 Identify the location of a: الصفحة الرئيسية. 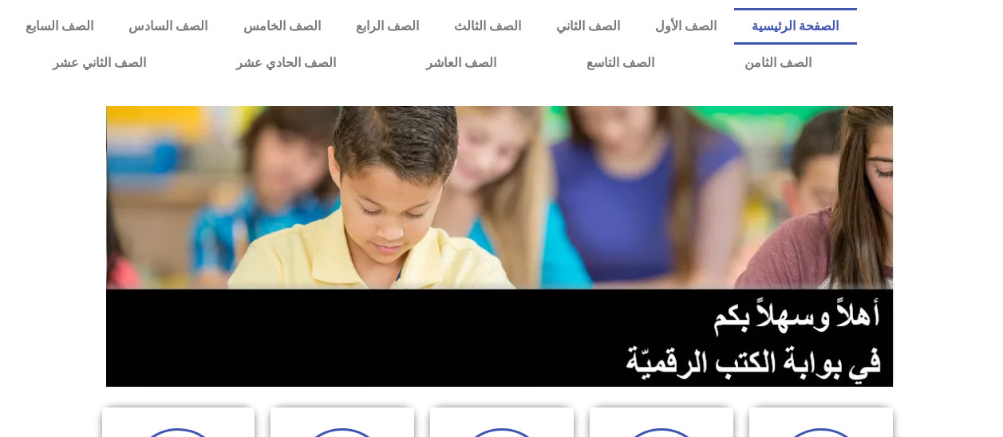
(795, 26).